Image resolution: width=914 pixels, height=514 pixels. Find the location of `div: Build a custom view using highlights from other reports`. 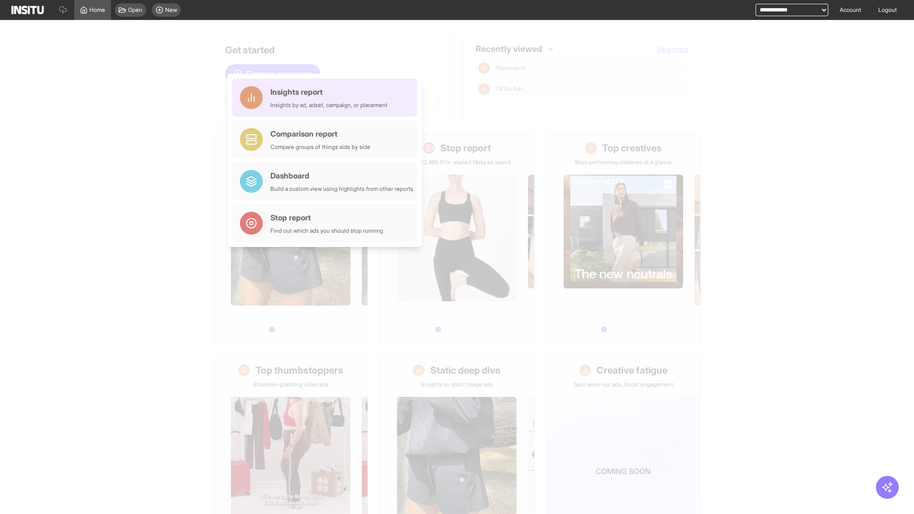

div: Build a custom view using highlights from other reports is located at coordinates (342, 189).